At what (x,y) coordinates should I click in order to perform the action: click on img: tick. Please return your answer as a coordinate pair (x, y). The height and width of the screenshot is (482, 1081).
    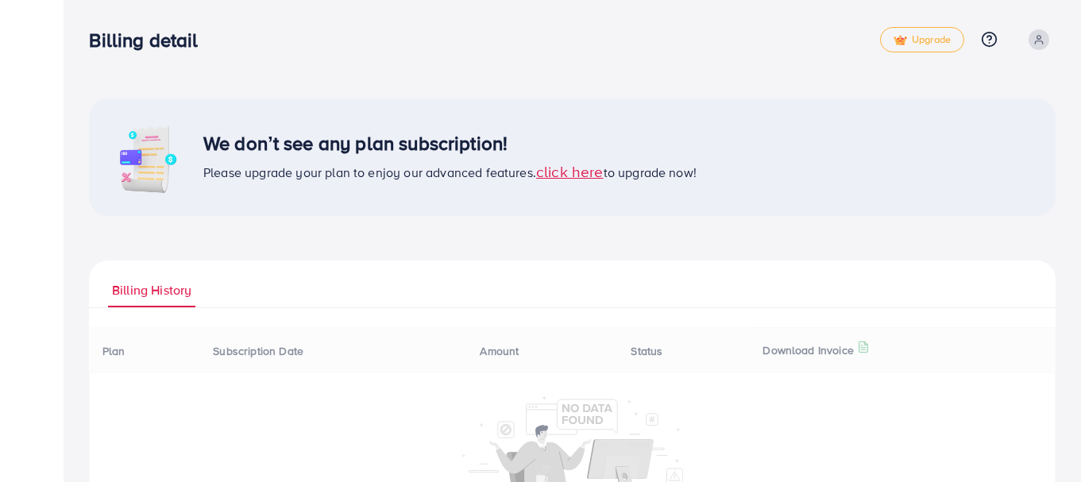
    Looking at the image, I should click on (900, 41).